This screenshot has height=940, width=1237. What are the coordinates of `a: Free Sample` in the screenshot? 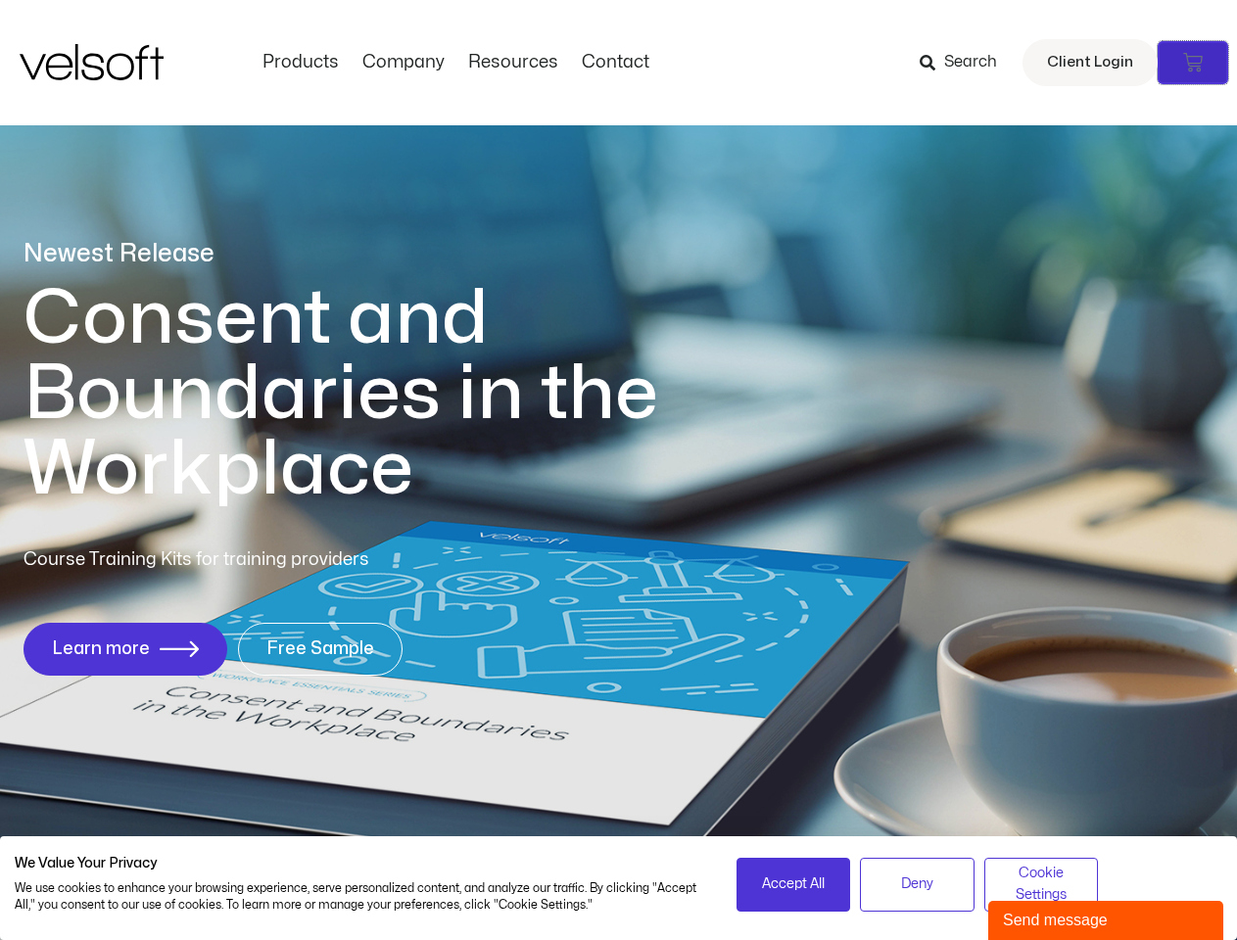 It's located at (320, 649).